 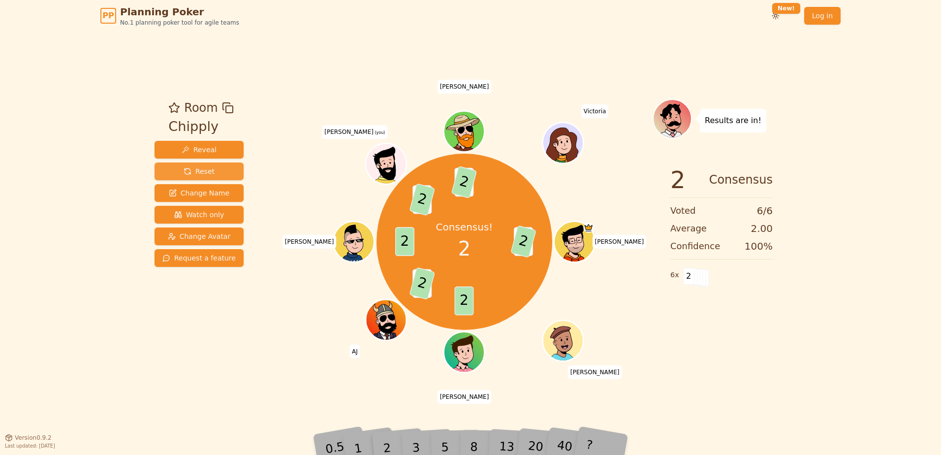 What do you see at coordinates (108, 16) in the screenshot?
I see `span: PP` at bounding box center [108, 16].